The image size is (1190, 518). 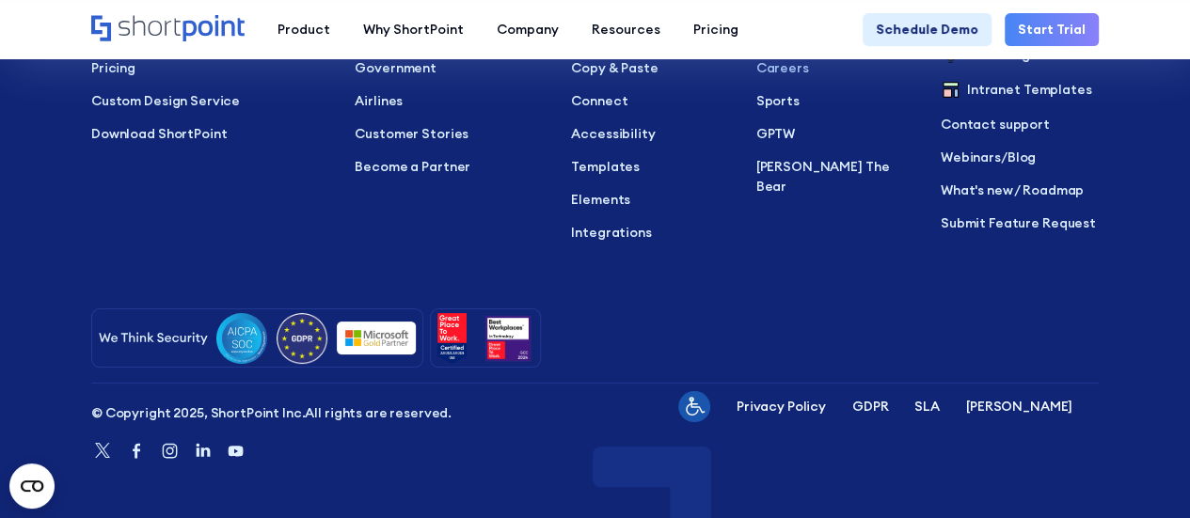 I want to click on a: Blog, so click(x=1021, y=157).